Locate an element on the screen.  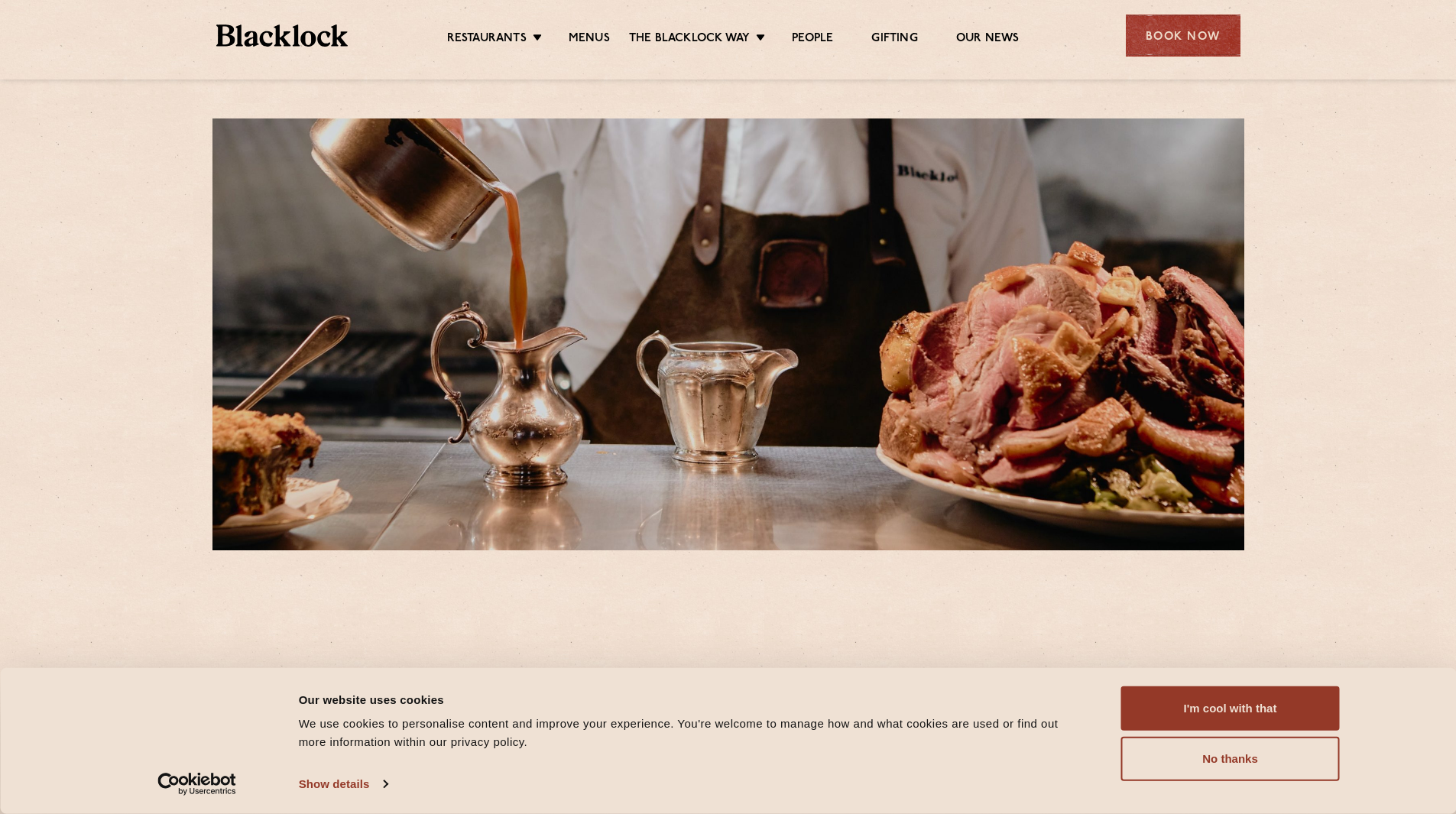
button: I'm cool with that is located at coordinates (1231, 708).